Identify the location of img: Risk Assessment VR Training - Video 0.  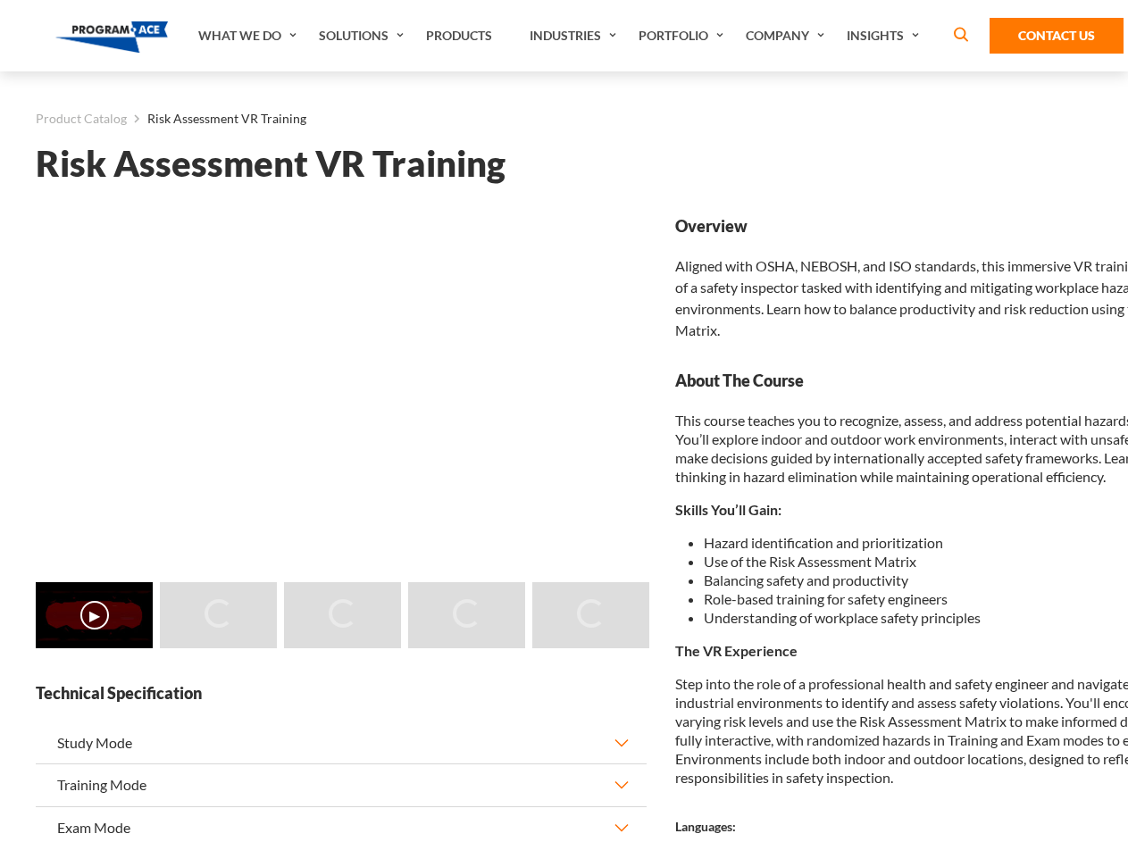
(94, 615).